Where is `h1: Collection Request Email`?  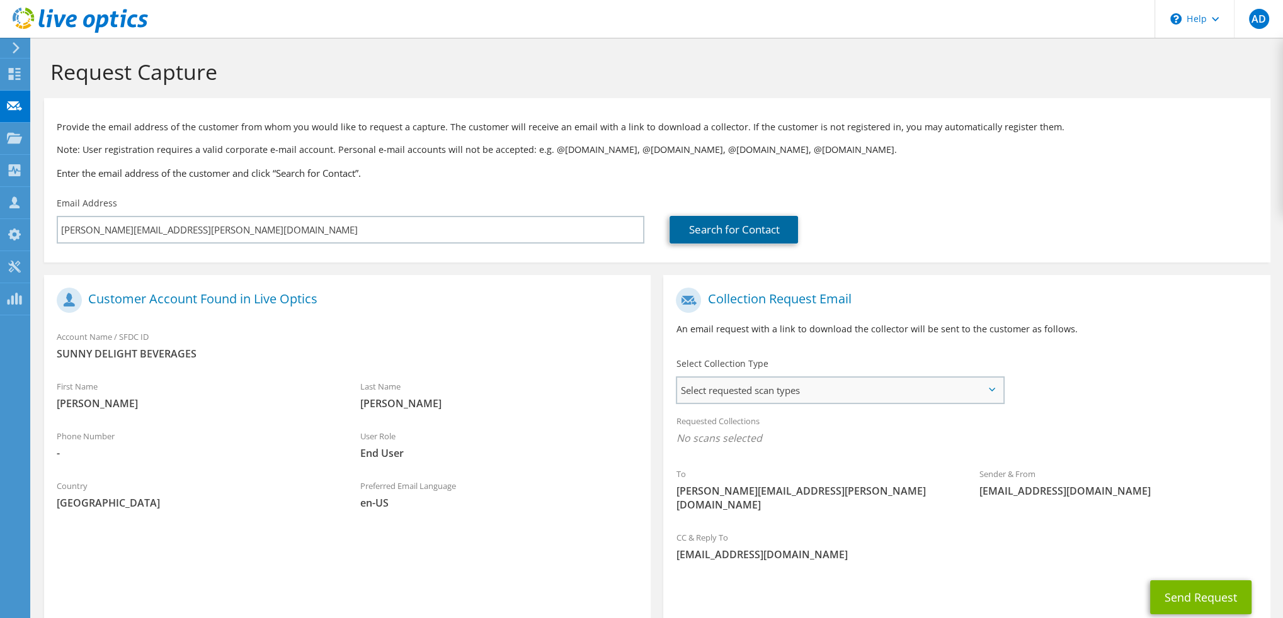 h1: Collection Request Email is located at coordinates (963, 300).